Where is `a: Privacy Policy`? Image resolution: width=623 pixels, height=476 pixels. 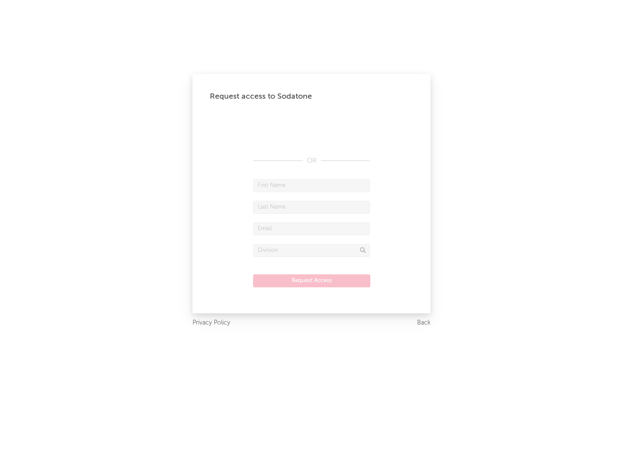 a: Privacy Policy is located at coordinates (211, 323).